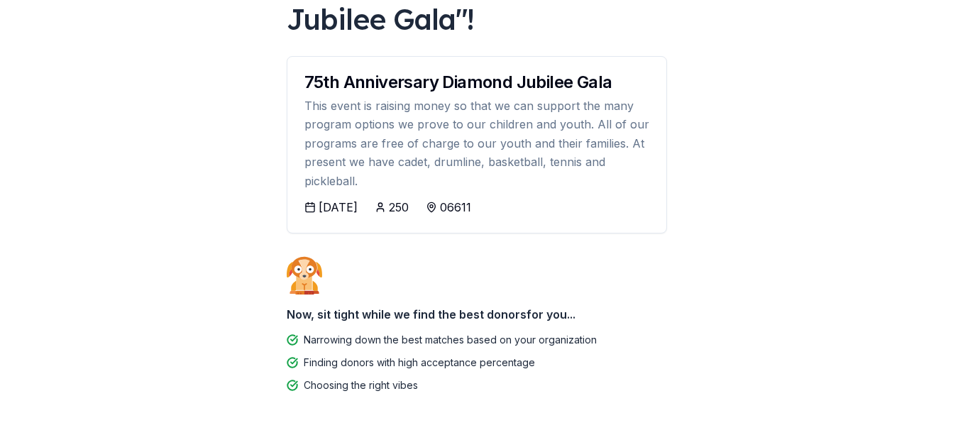 The height and width of the screenshot is (440, 953). I want to click on div: Now, sit tight while we find the best donors for you..., so click(477, 314).